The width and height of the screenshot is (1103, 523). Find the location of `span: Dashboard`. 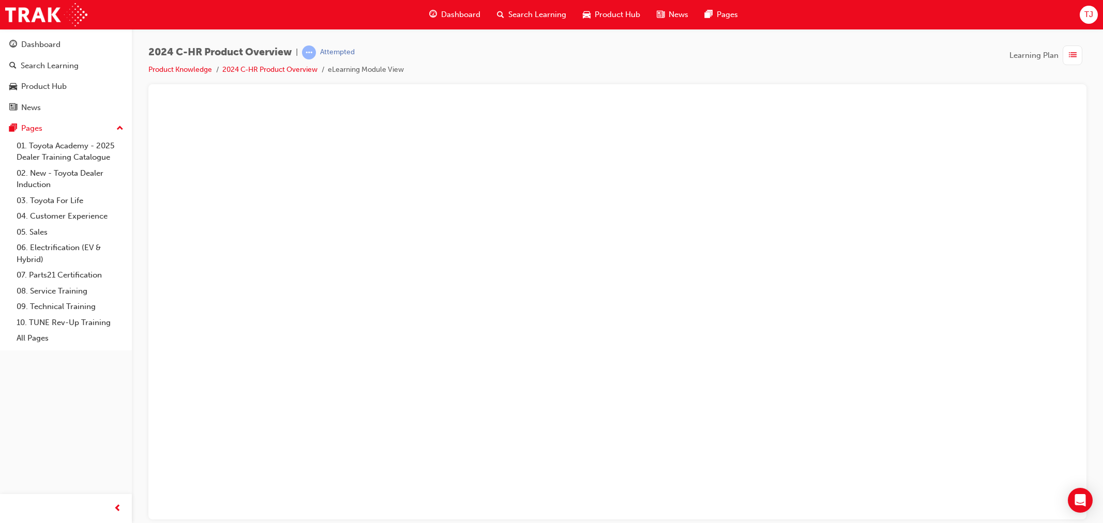

span: Dashboard is located at coordinates (461, 14).